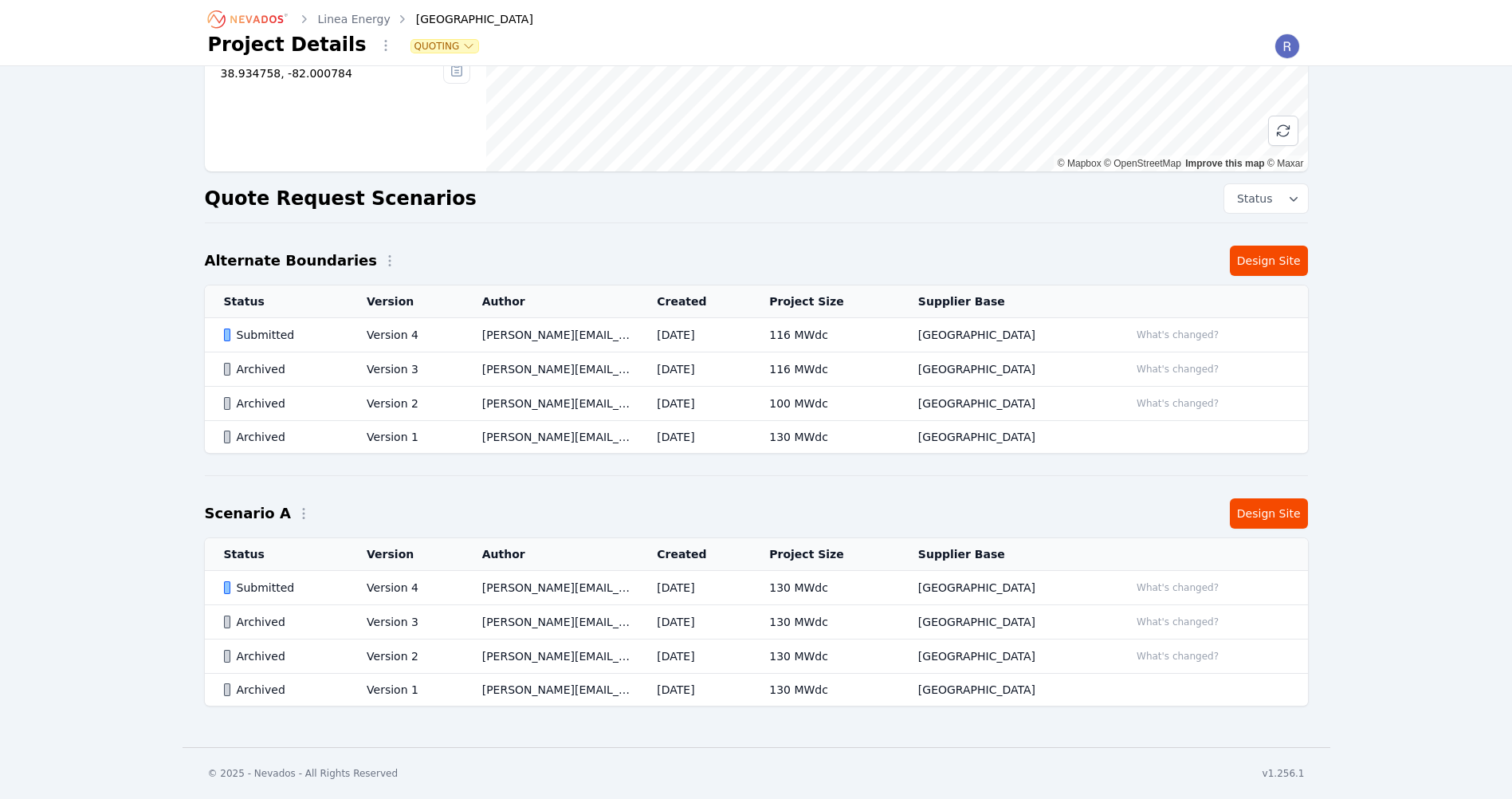 This screenshot has width=1512, height=799. What do you see at coordinates (1266, 199) in the screenshot?
I see `button: Status` at bounding box center [1266, 199].